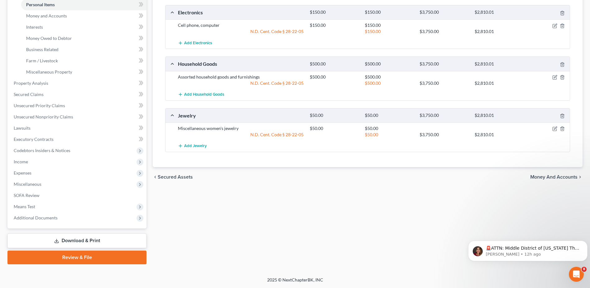 The image size is (590, 288). What do you see at coordinates (84, 38) in the screenshot?
I see `a: Money Owed to Debtor` at bounding box center [84, 38].